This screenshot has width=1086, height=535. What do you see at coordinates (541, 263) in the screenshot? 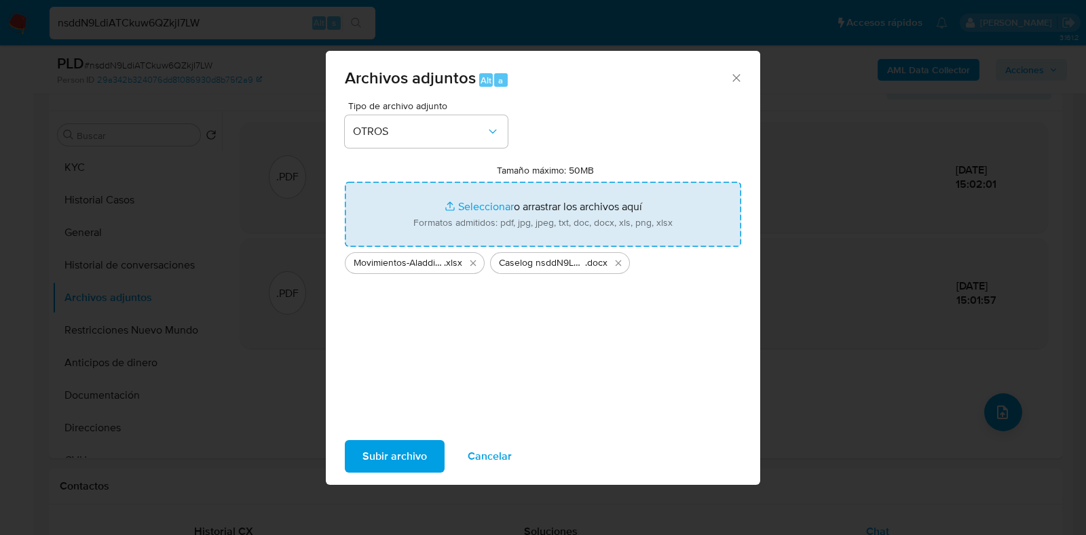
I see `span: Caselog nsddN9LdiATCkuw6QZkjI7LW_2025_09_17_13_30_59` at bounding box center [541, 263].